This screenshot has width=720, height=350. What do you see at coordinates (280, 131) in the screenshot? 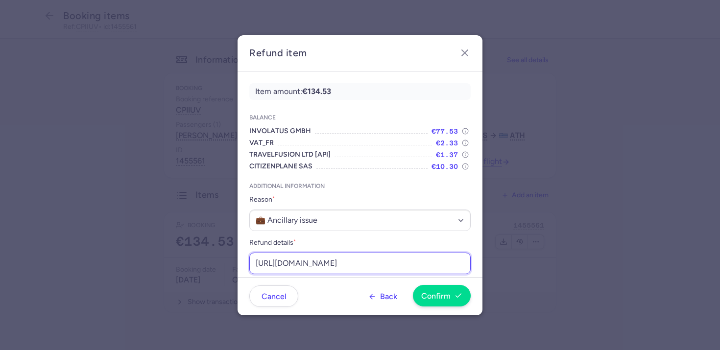
I see `p: INVOLATUS GMBH` at bounding box center [280, 131].